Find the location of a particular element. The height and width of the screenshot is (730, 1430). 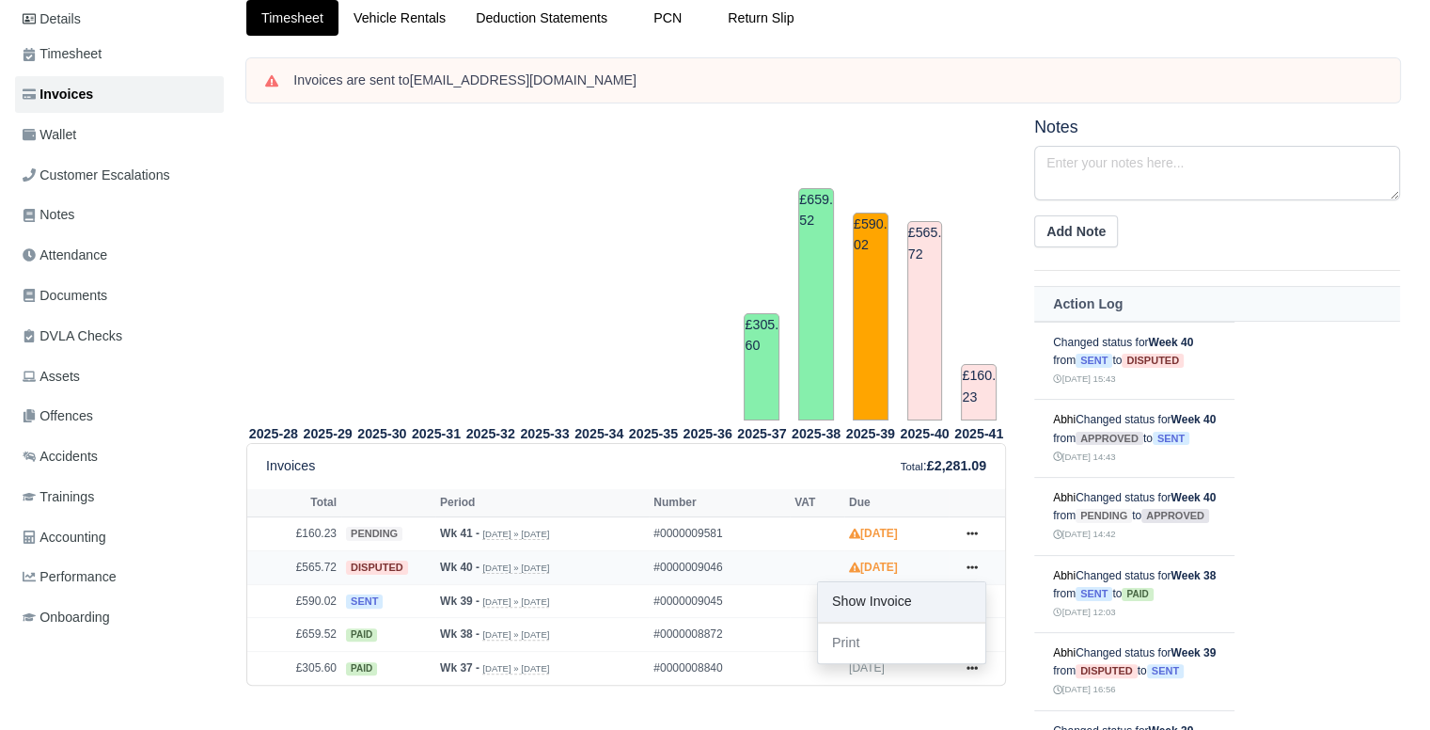

a: Accidents is located at coordinates (119, 456).